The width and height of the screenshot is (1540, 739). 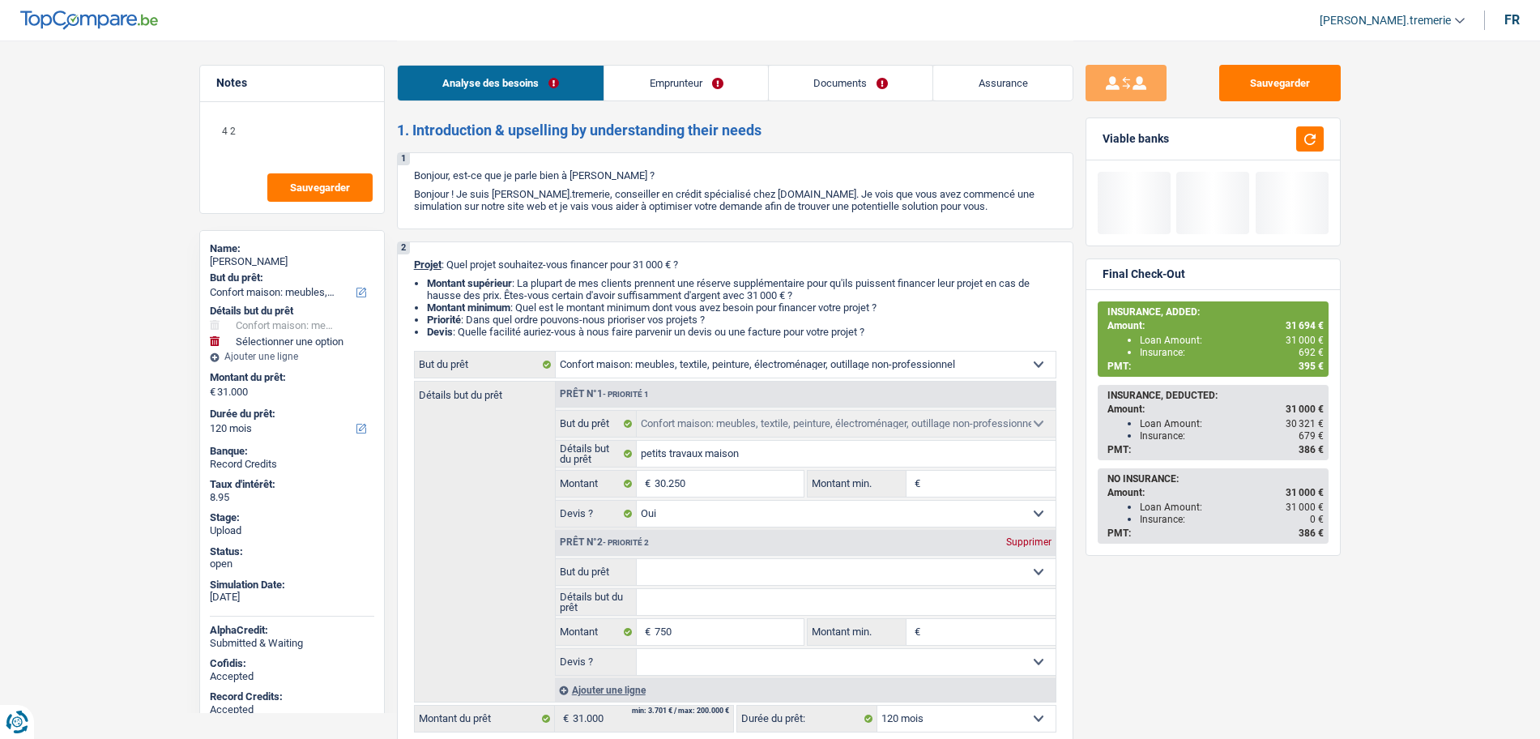 What do you see at coordinates (605, 542) in the screenshot?
I see `div: Prêt n°2` at bounding box center [605, 542].